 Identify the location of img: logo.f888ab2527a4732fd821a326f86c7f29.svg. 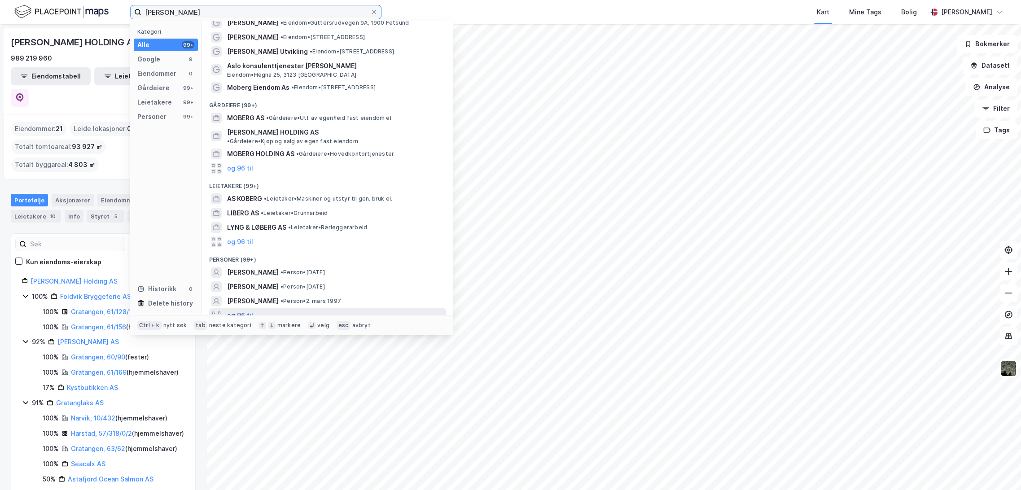
(62, 12).